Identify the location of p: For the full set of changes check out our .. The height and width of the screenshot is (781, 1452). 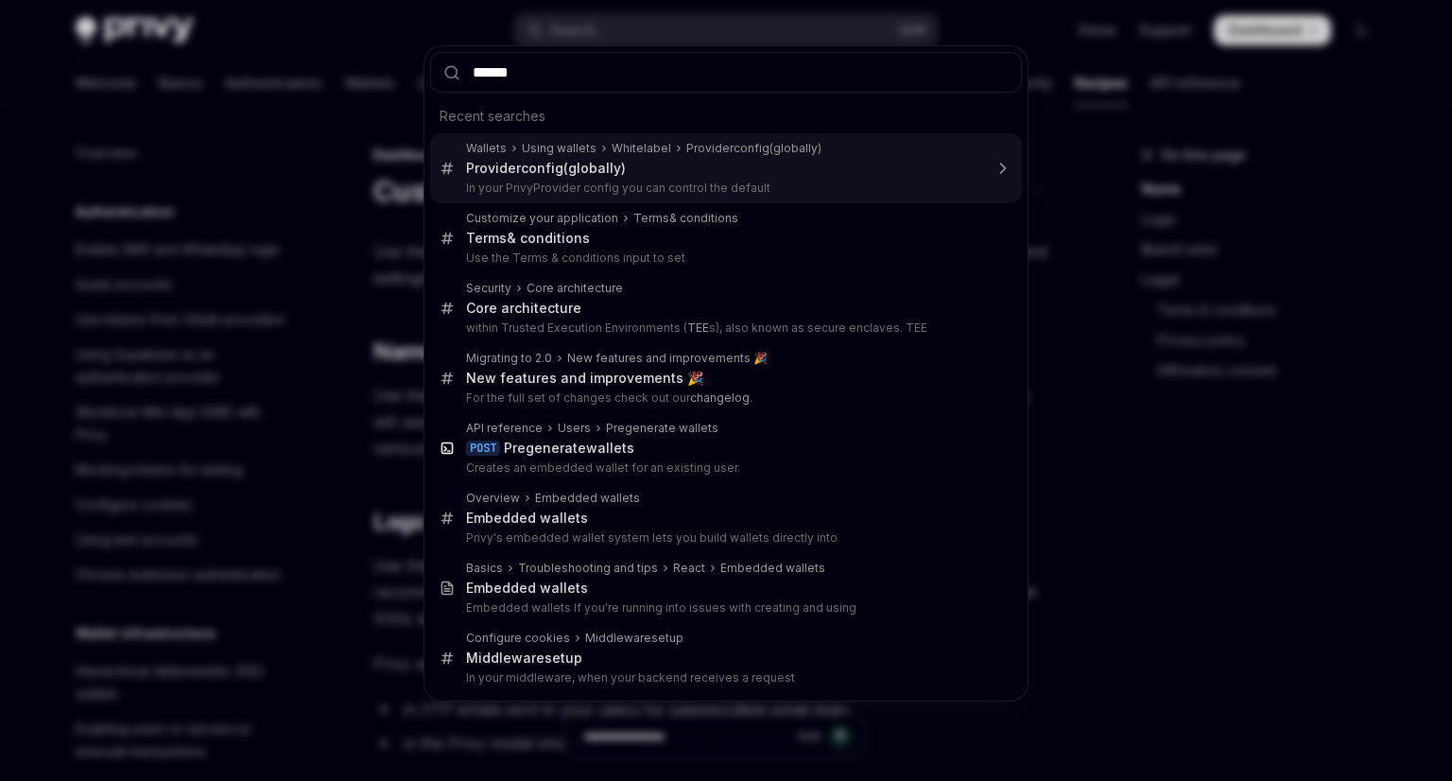
(724, 398).